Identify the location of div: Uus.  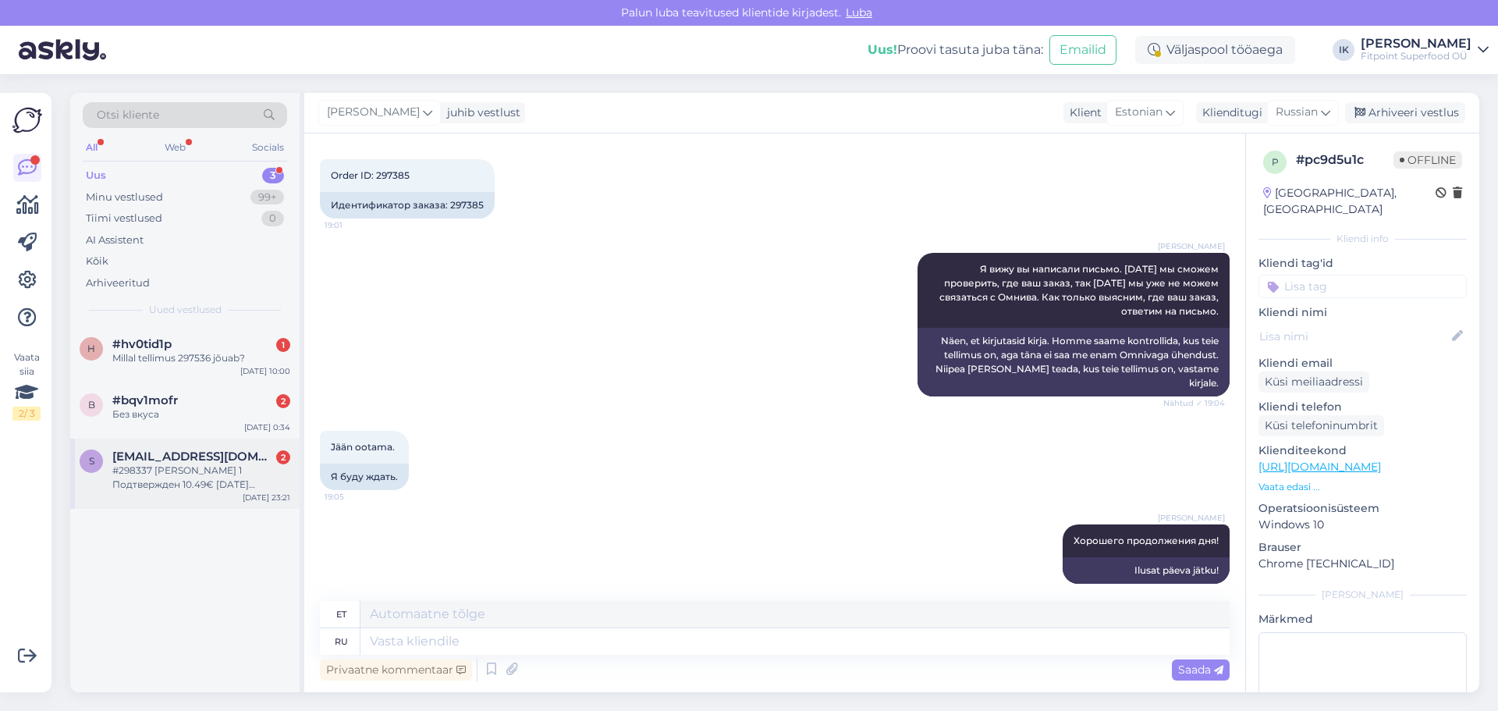
(96, 176).